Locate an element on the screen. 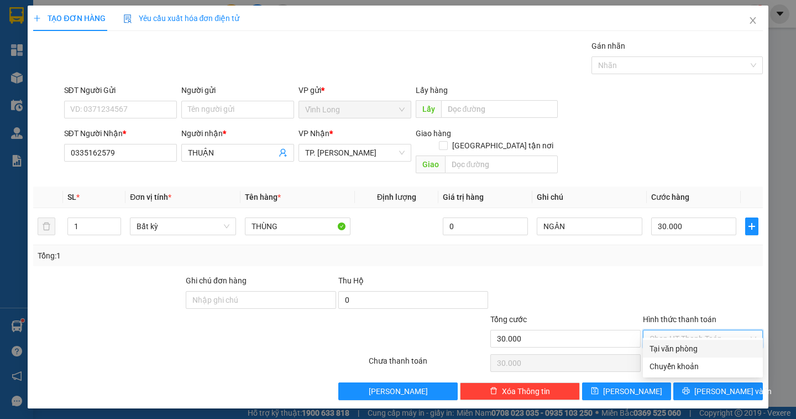 Image resolution: width=796 pixels, height=419 pixels. img: icon is located at coordinates (128, 19).